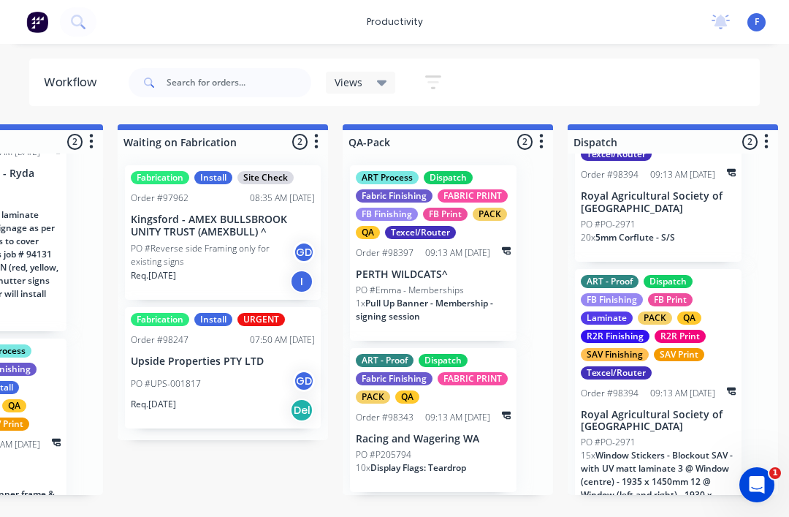  I want to click on div: SAV Print, so click(679, 354).